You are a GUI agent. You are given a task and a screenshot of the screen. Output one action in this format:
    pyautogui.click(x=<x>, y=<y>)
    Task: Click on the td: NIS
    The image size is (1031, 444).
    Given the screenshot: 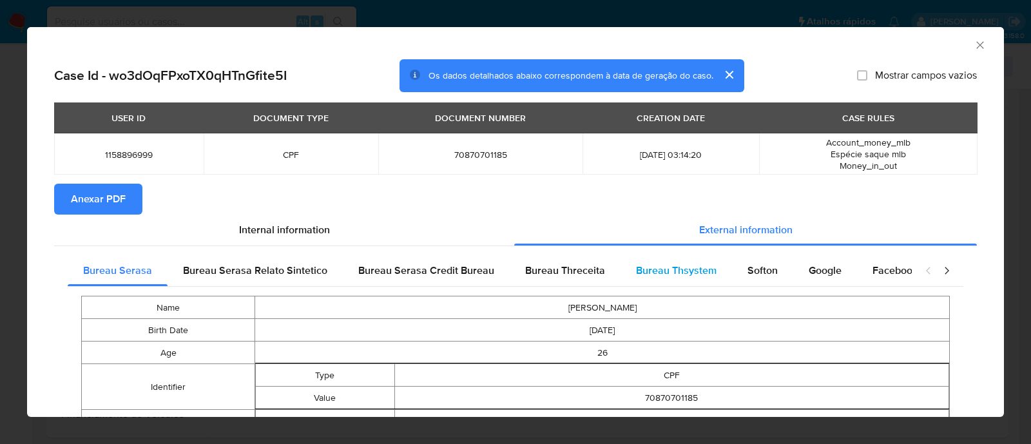 What is the action you would take?
    pyautogui.click(x=672, y=421)
    